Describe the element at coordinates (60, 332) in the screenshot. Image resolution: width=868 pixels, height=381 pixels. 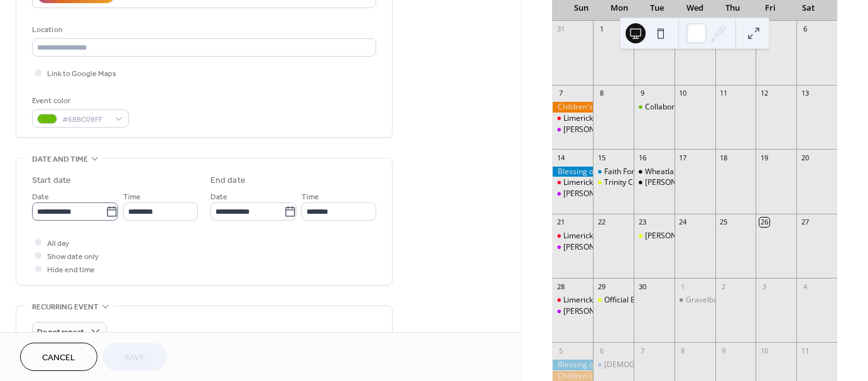
I see `span: Do not repeat` at that location.